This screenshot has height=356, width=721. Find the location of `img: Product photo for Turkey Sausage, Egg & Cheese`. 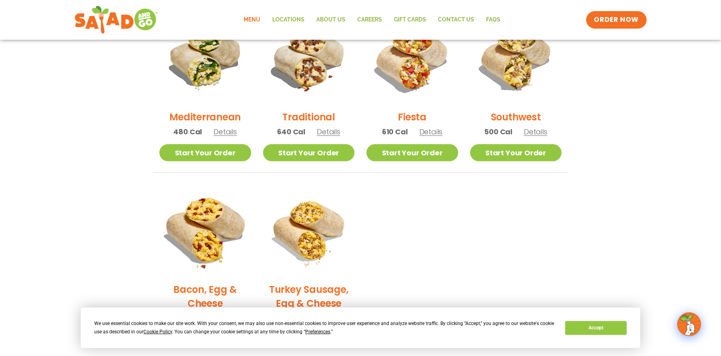

img: Product photo for Turkey Sausage, Egg & Cheese is located at coordinates (309, 231).